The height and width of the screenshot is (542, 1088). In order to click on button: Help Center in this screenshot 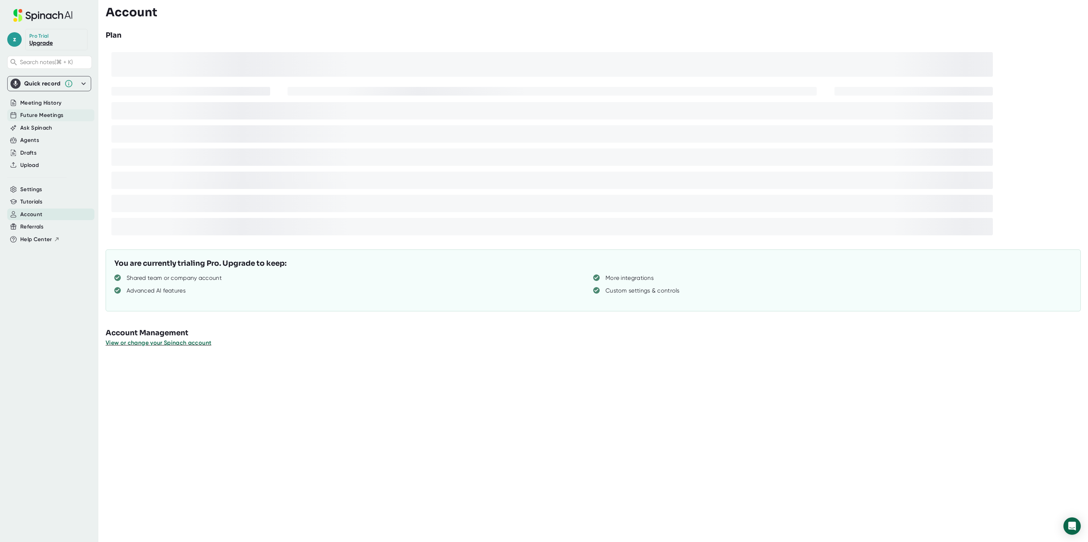, I will do `click(40, 239)`.